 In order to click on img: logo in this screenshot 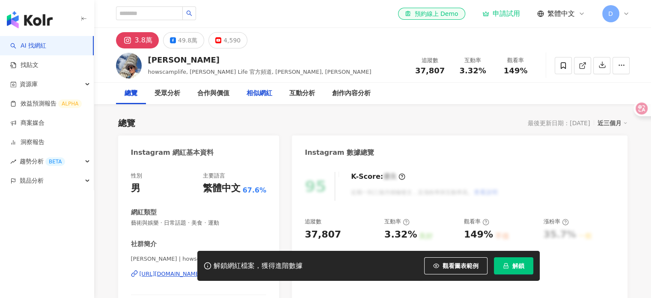, I will do `click(30, 20)`.